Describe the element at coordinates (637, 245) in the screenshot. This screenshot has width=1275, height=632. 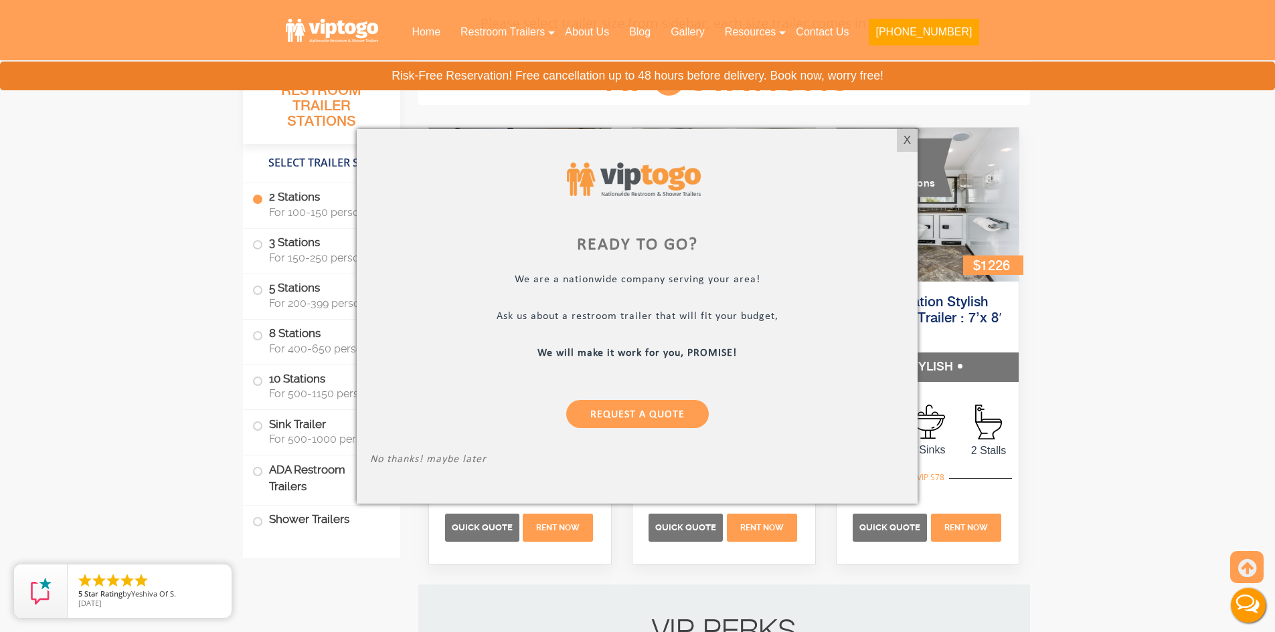
I see `div: Ready to go?` at that location.